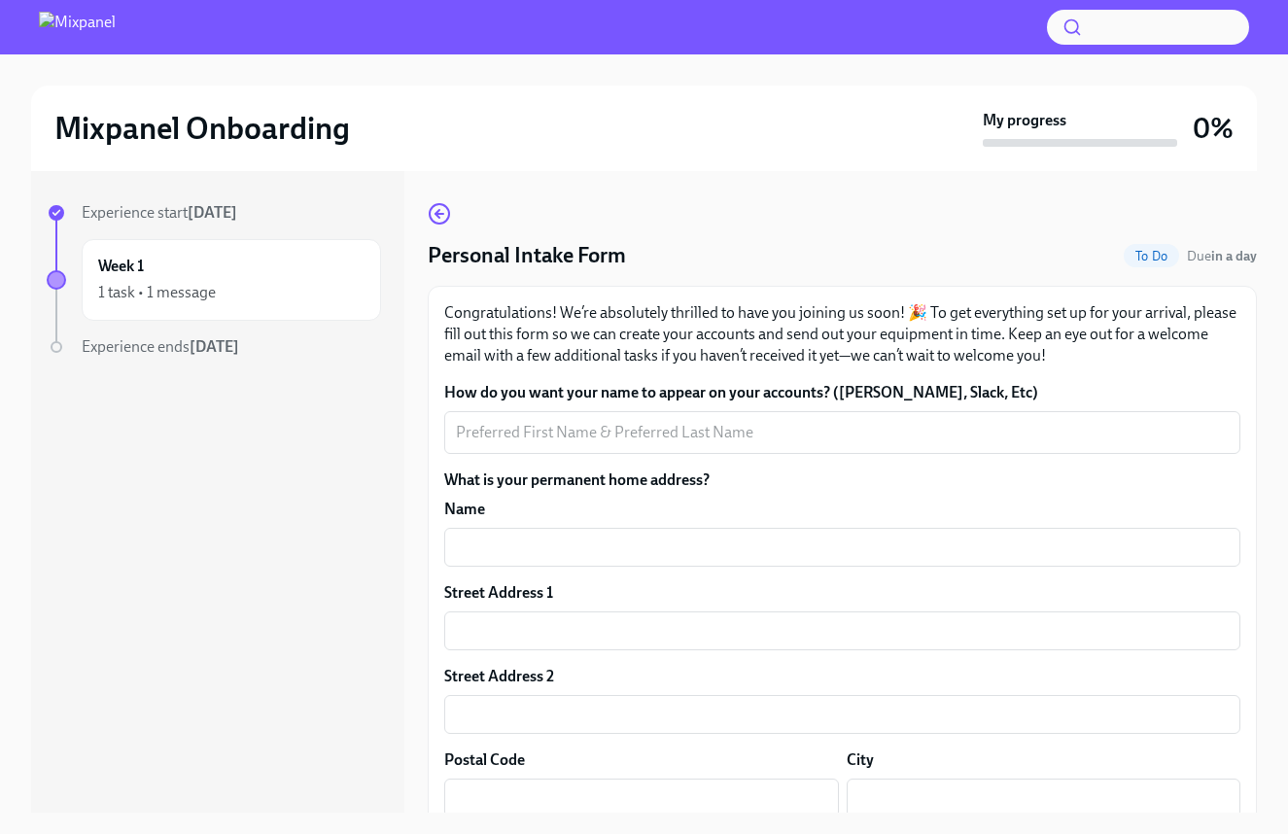  I want to click on img: Mixpanel, so click(77, 27).